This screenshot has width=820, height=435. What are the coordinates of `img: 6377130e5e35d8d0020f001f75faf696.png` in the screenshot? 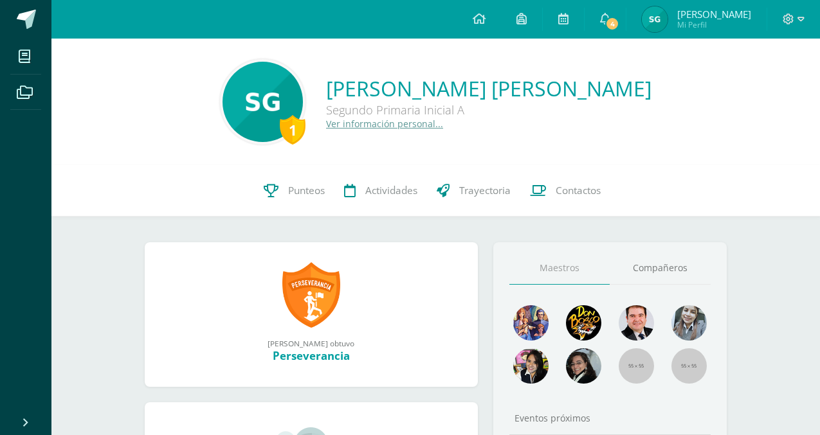 It's located at (583, 366).